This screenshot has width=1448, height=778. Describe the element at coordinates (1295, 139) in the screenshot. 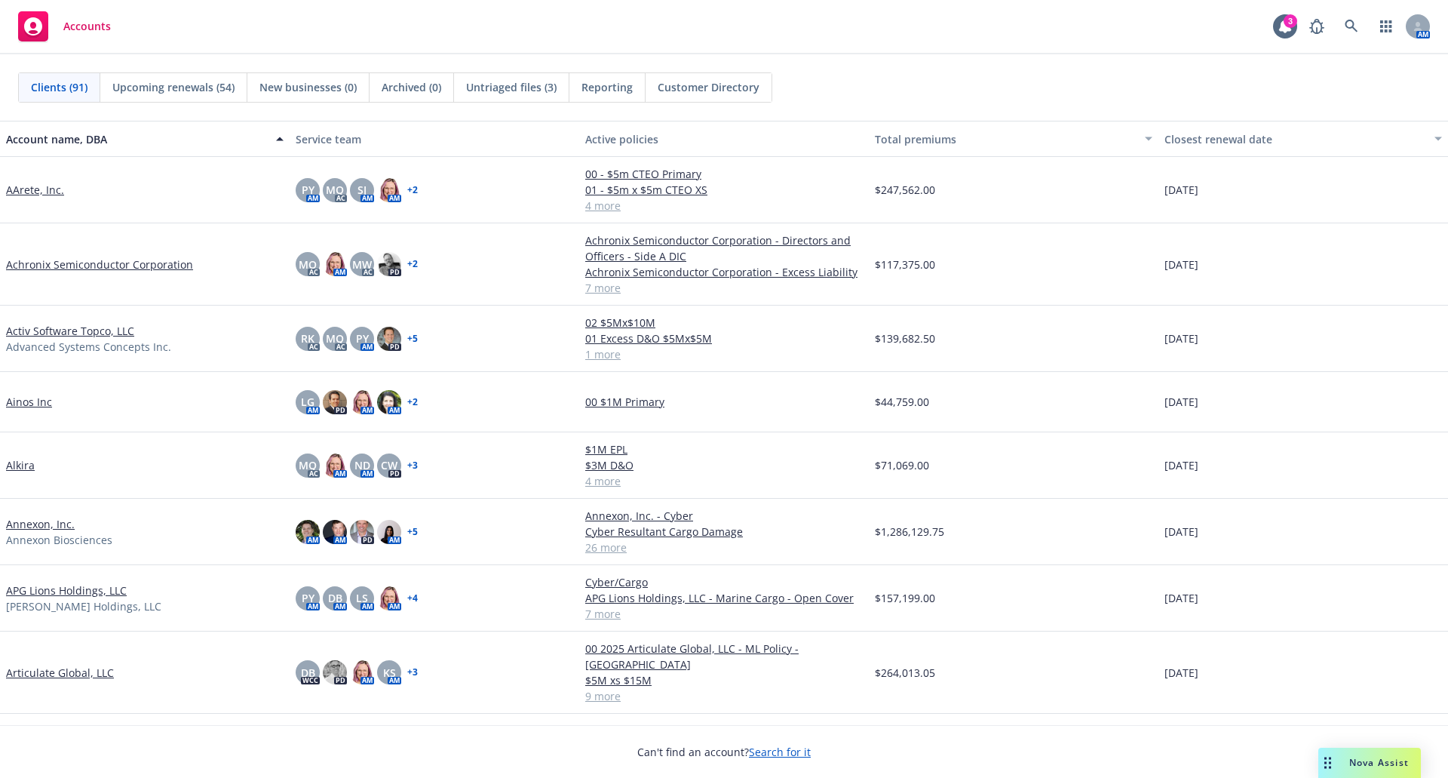

I see `div: Closest renewal date` at that location.